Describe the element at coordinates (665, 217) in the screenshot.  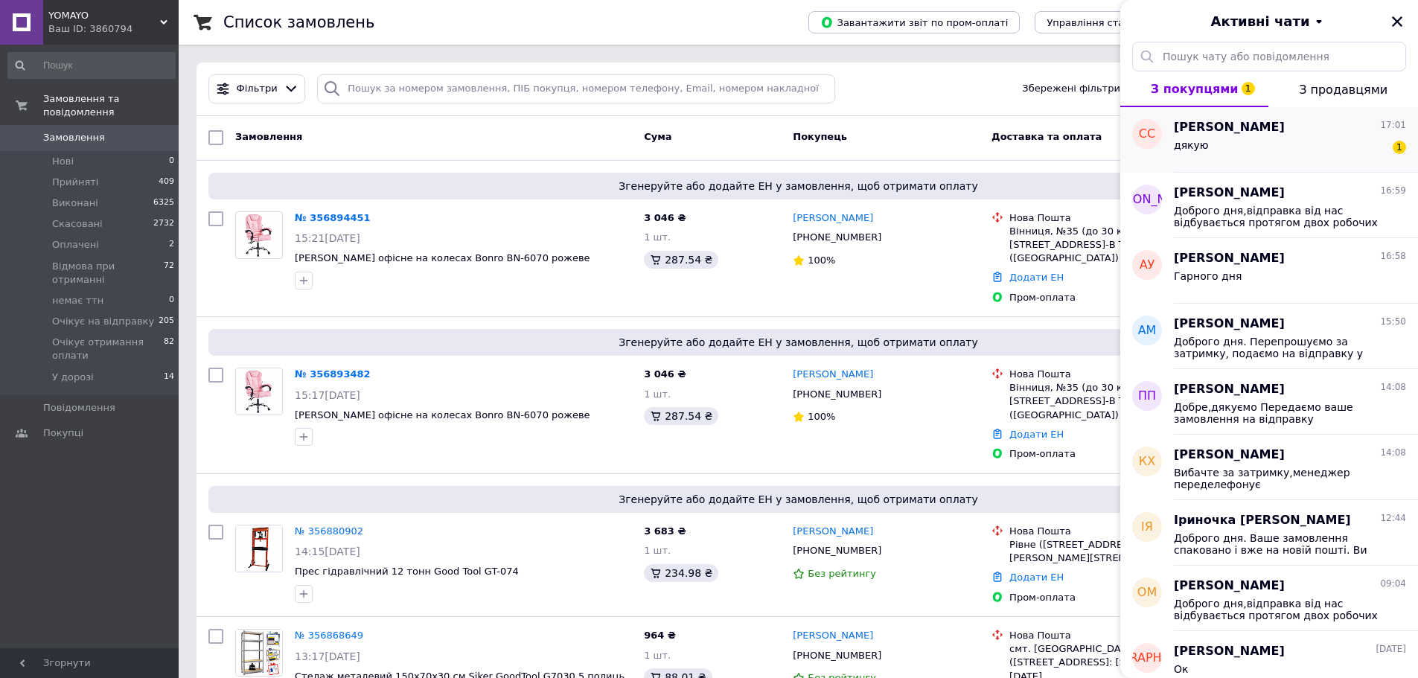
I see `span: 3 046 ₴` at that location.